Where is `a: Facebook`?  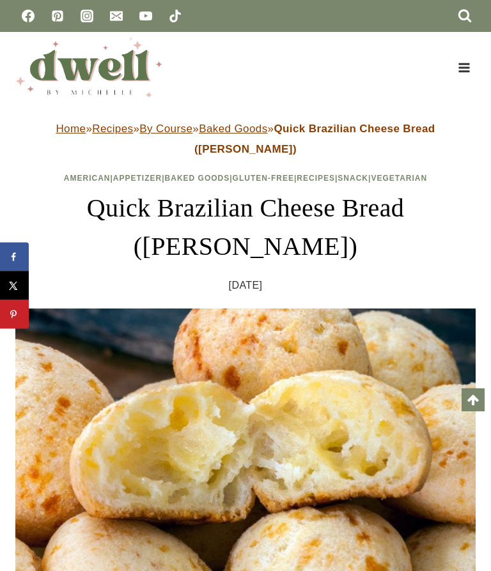
a: Facebook is located at coordinates (28, 16).